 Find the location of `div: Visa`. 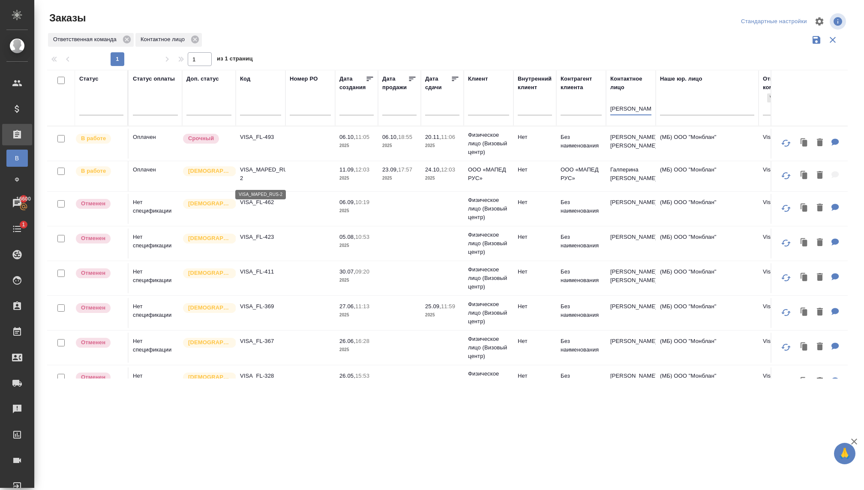

div: Visa is located at coordinates (771, 98).